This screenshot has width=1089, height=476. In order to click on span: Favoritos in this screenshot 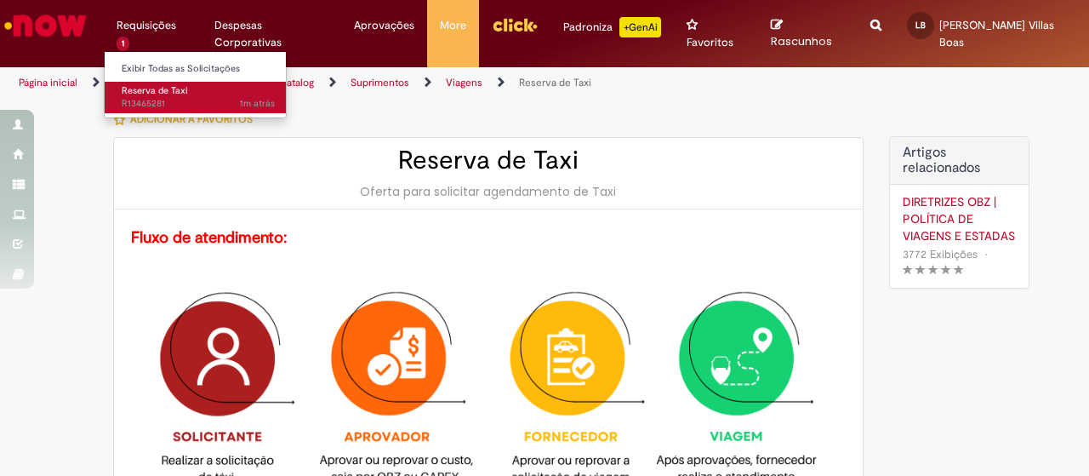, I will do `click(710, 43)`.